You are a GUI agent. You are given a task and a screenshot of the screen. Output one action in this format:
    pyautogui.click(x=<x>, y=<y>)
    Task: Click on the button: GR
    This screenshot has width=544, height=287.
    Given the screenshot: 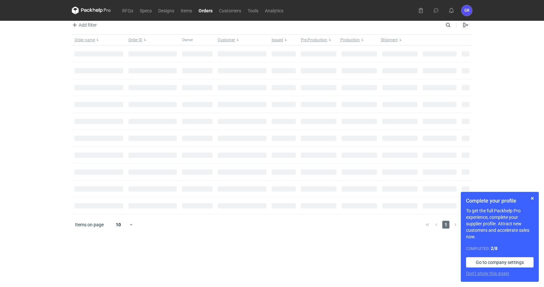 What is the action you would take?
    pyautogui.click(x=466, y=10)
    